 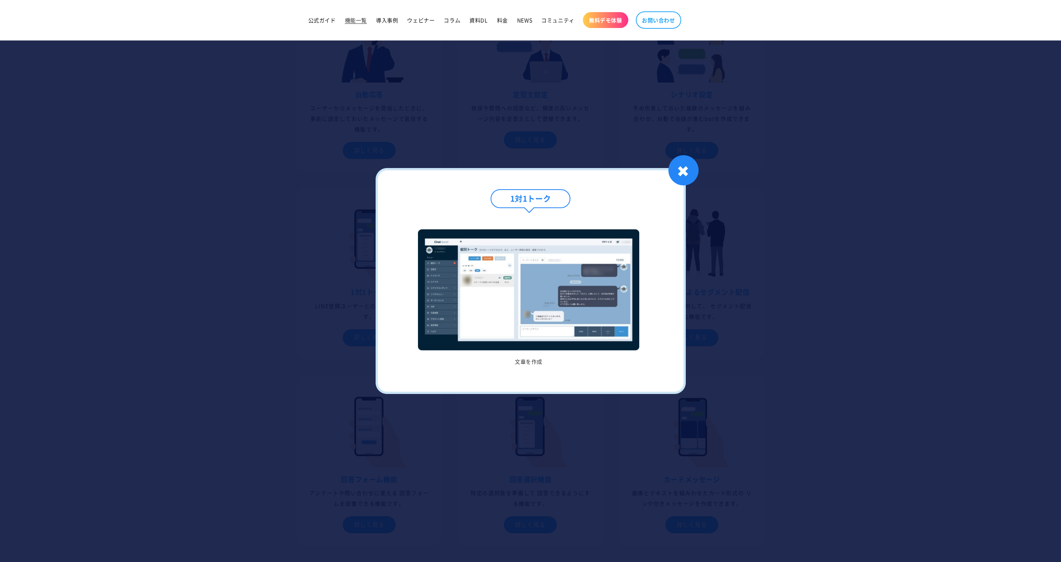 I want to click on span: 公式ガイド, so click(x=322, y=20).